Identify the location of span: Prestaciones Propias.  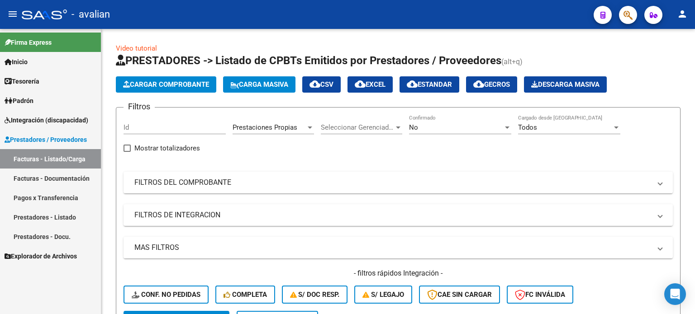
(265, 128).